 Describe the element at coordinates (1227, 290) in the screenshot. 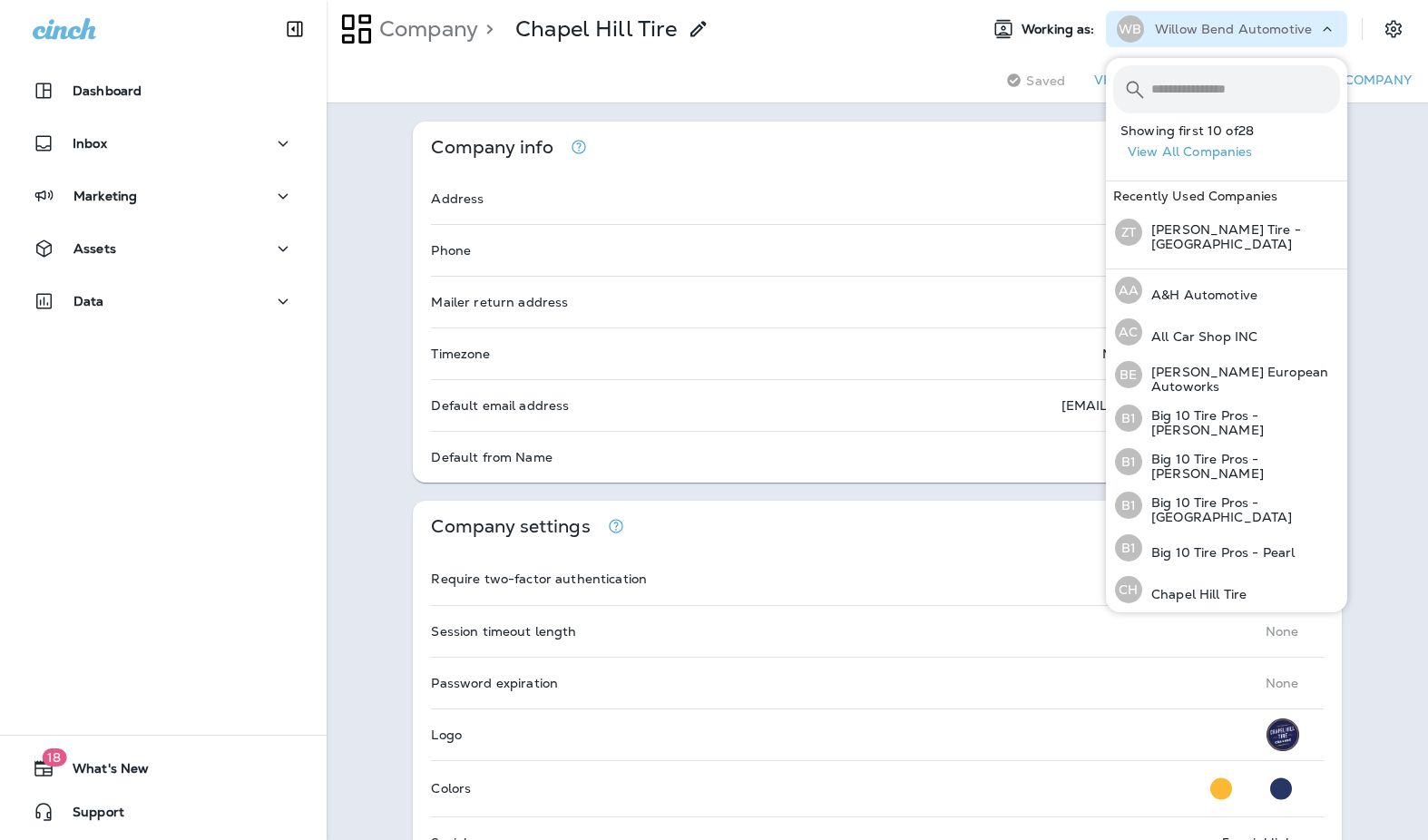

I see `button: AAA&H Automotive` at that location.